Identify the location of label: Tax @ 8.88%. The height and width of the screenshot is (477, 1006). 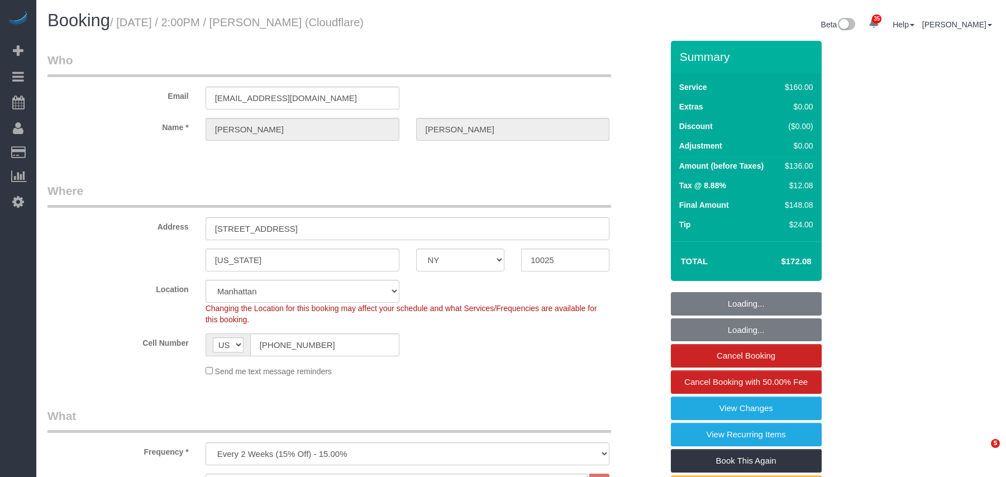
(703, 186).